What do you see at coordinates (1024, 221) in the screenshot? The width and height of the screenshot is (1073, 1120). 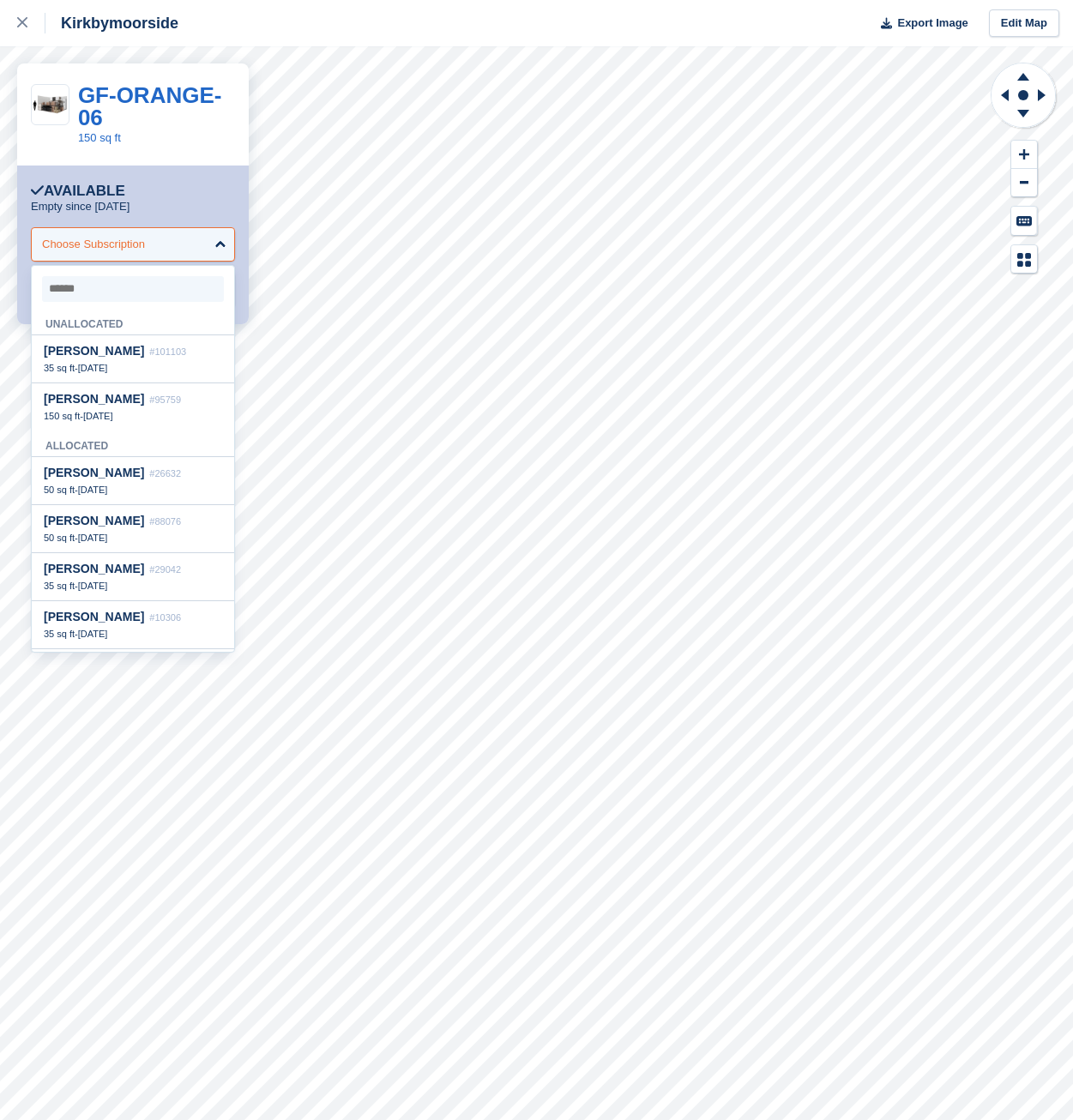 I see `button: Keyboard Shortcuts` at bounding box center [1024, 221].